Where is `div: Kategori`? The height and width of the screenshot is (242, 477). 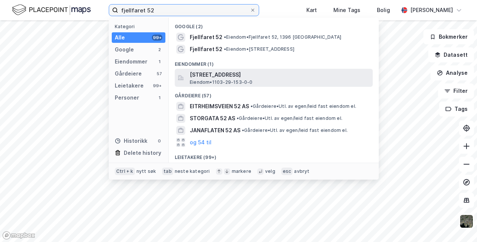
div: Kategori is located at coordinates (140, 26).